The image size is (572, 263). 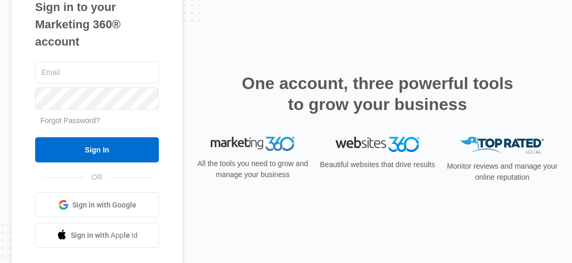 What do you see at coordinates (503, 172) in the screenshot?
I see `p: Monitor reviews and manage your online reputation` at bounding box center [503, 172].